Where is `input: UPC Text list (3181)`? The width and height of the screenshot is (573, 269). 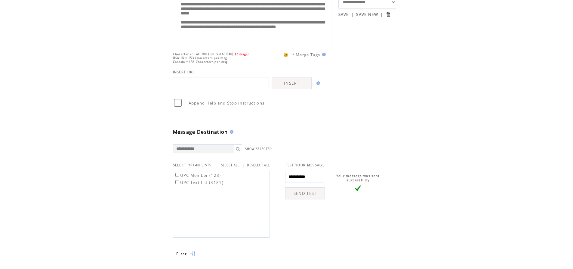
input: UPC Text list (3181) is located at coordinates (177, 182).